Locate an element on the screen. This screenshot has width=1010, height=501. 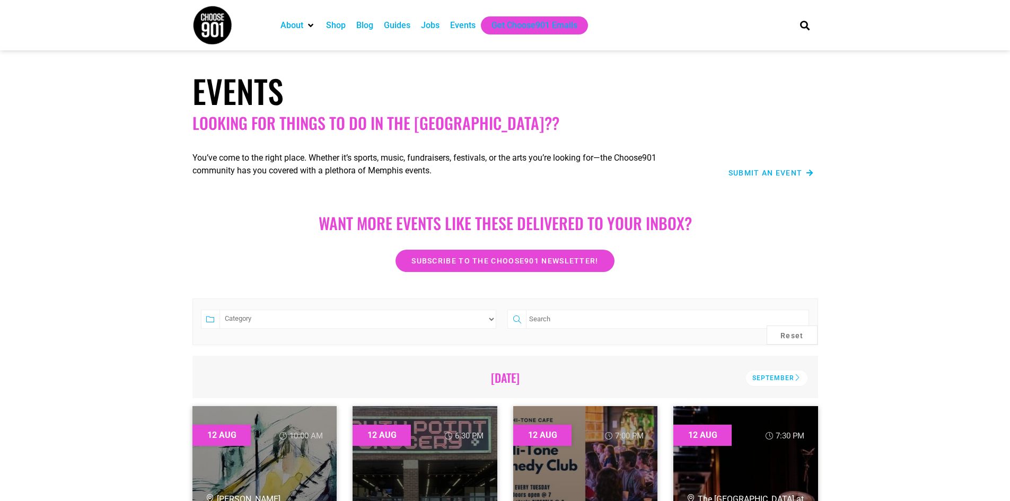
a: Shop is located at coordinates (335, 25).